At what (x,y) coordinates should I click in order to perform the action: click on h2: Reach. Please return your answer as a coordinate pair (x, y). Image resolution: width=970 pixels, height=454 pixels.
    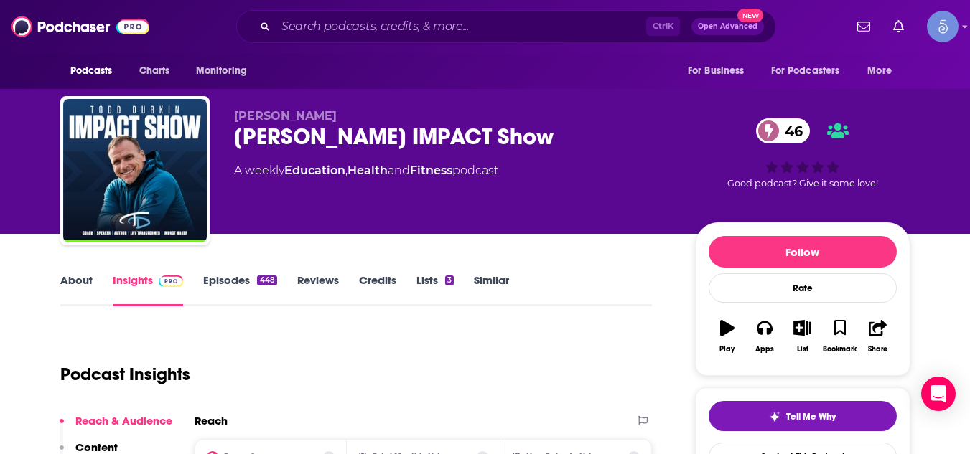
    Looking at the image, I should click on (211, 421).